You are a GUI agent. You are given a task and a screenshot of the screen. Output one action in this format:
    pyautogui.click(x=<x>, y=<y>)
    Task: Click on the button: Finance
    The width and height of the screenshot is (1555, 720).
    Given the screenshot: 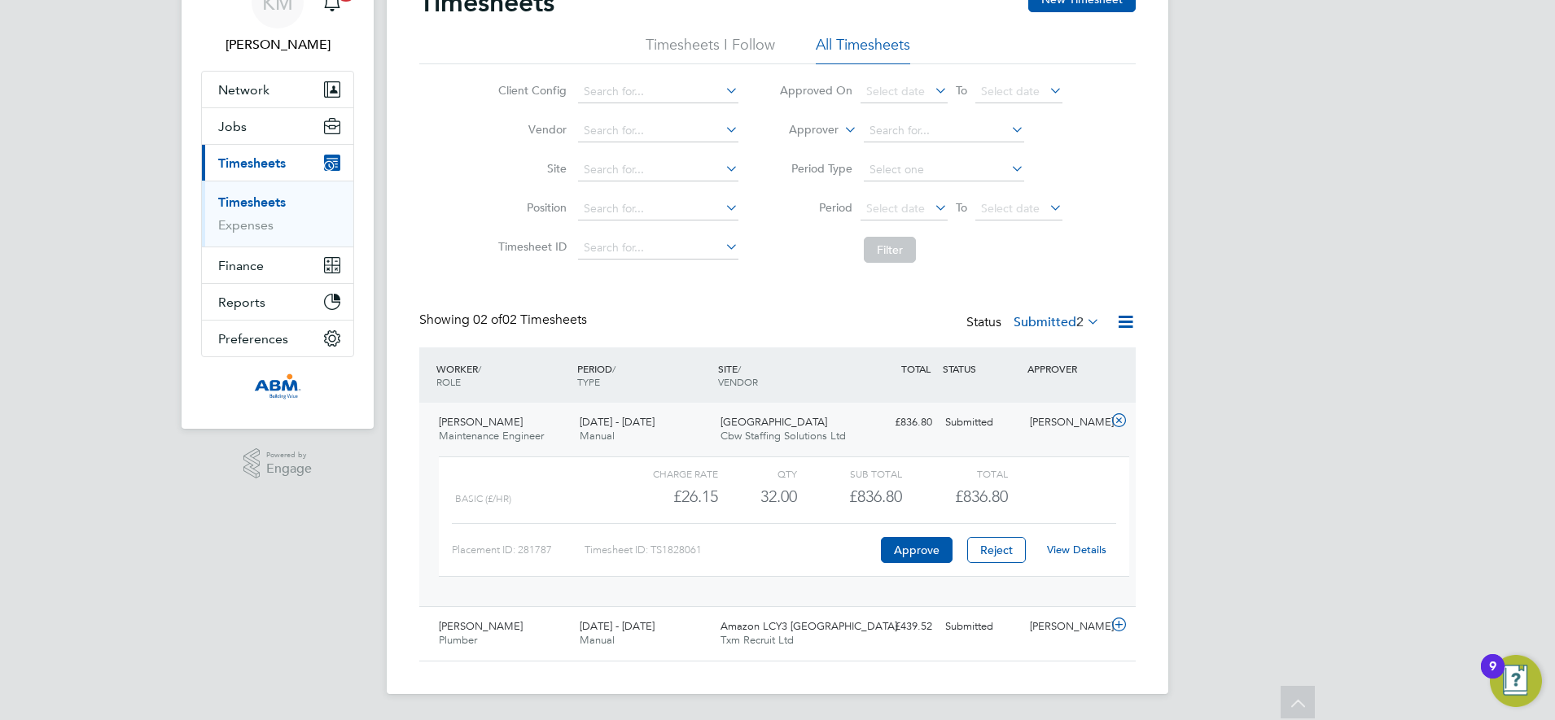 What is the action you would take?
    pyautogui.click(x=278, y=265)
    